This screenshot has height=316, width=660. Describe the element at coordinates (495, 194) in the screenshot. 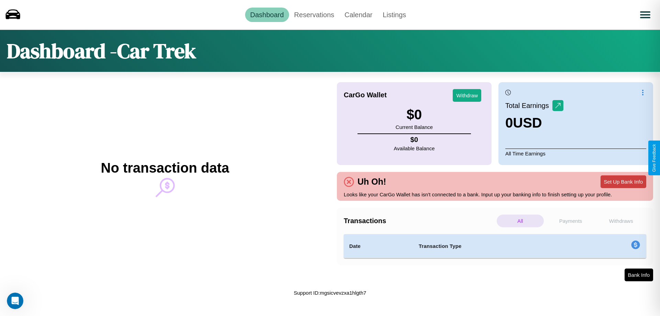

I see `p: Looks like your CarGo Wallet has isn't connected to a bank. Input up your banking info to finish ...` at that location.